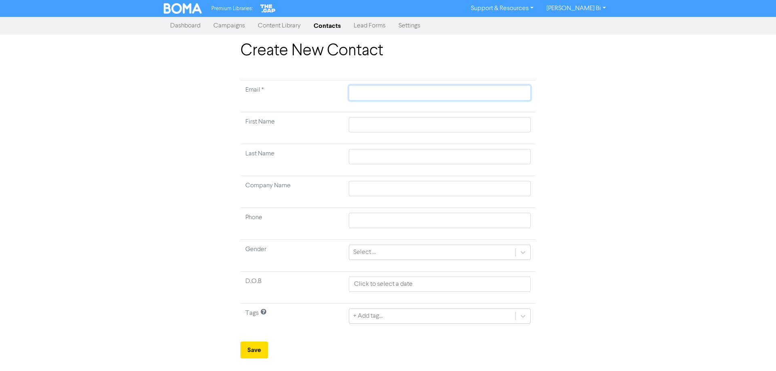  What do you see at coordinates (292, 128) in the screenshot?
I see `td: First Name` at bounding box center [292, 128].